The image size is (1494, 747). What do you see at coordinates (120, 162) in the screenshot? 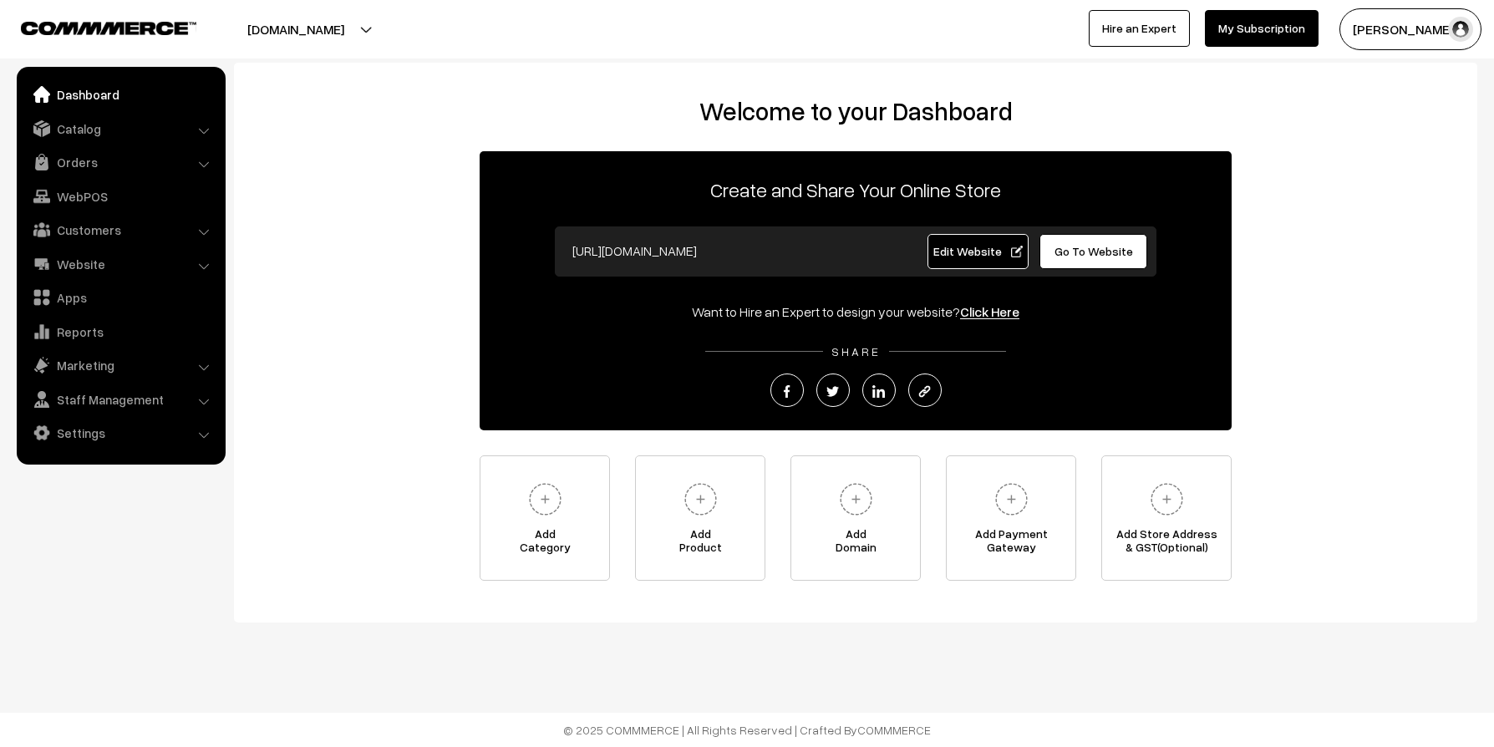
I see `a: Orders` at bounding box center [120, 162].